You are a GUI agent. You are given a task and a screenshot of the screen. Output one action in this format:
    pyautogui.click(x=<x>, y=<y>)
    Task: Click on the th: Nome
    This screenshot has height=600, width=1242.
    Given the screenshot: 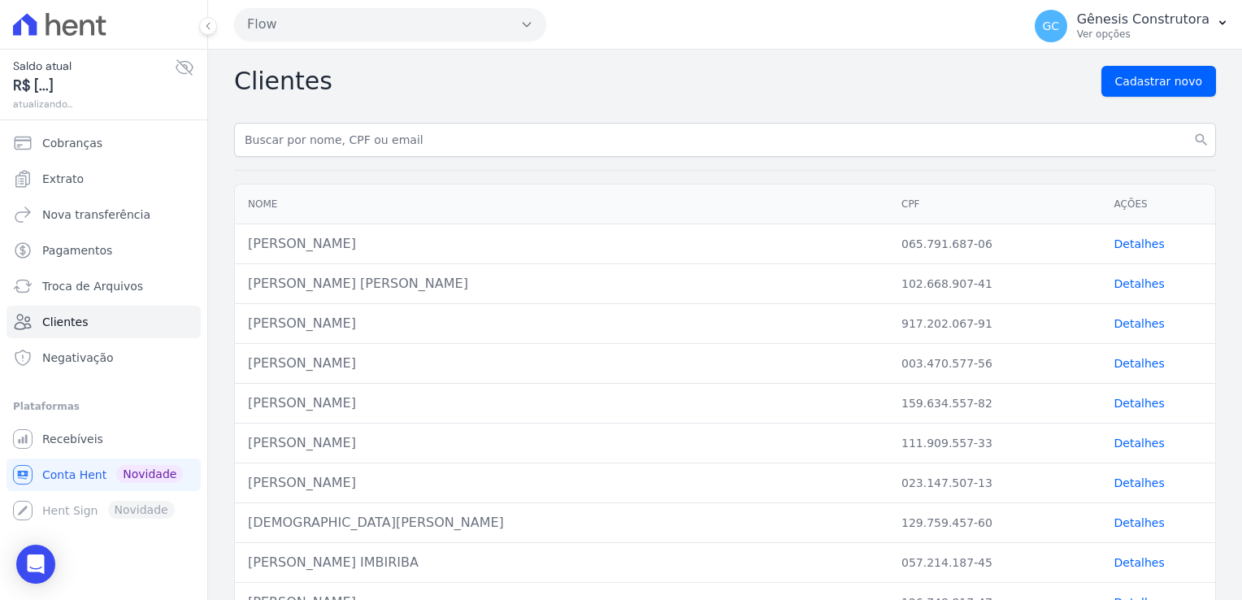 What is the action you would take?
    pyautogui.click(x=562, y=204)
    